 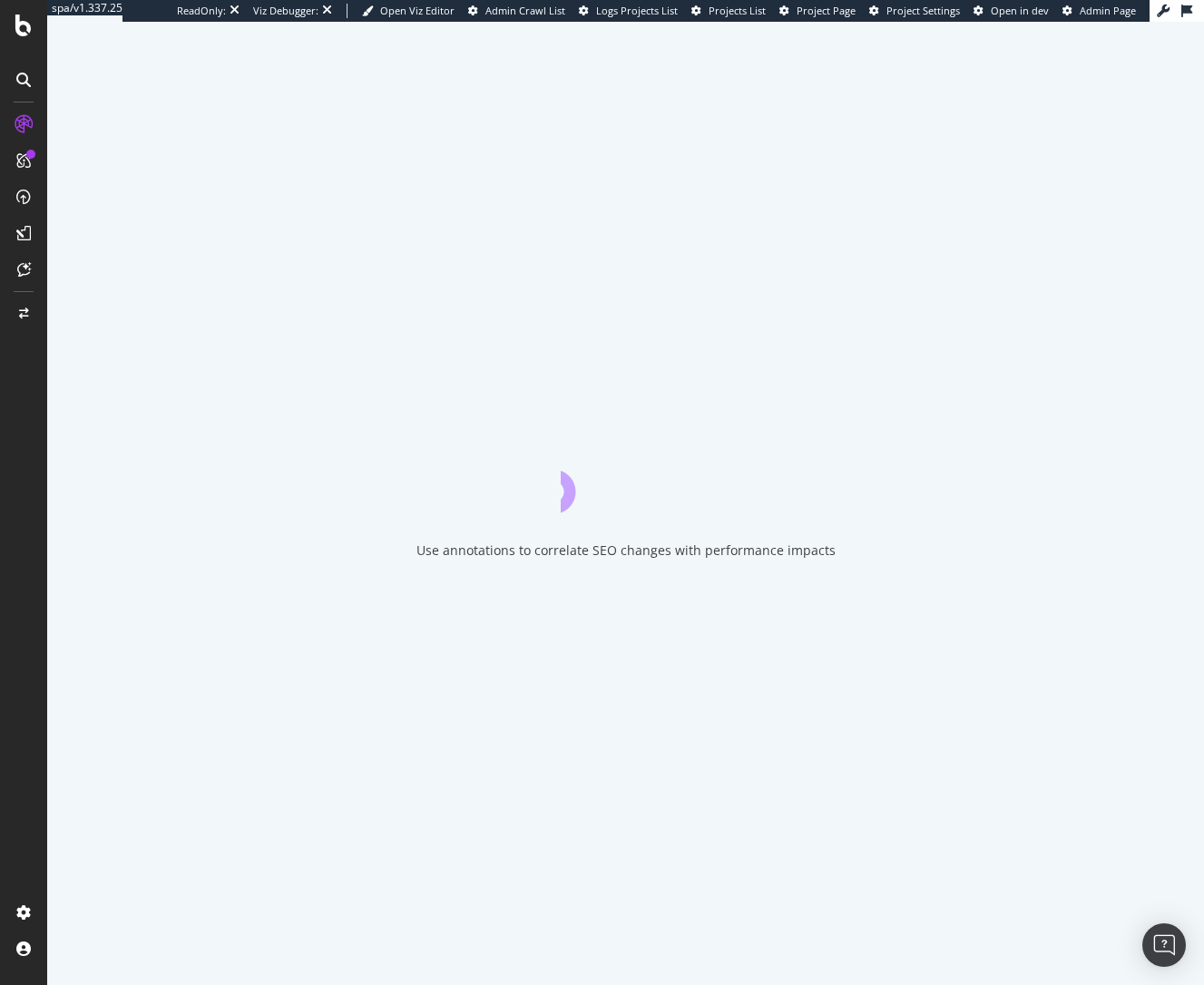 What do you see at coordinates (1164, 946) in the screenshot?
I see `div: Open Intercom Messenger` at bounding box center [1164, 946].